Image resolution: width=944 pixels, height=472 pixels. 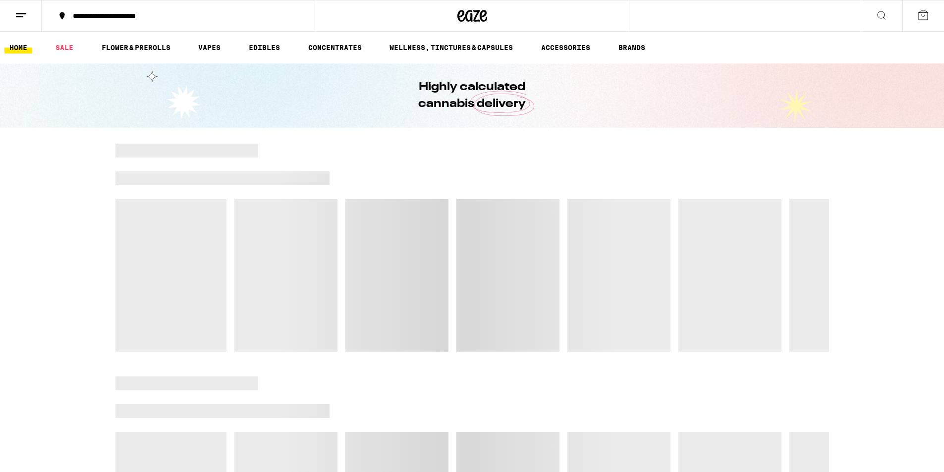 What do you see at coordinates (136, 48) in the screenshot?
I see `a: FLOWER & PREROLLS` at bounding box center [136, 48].